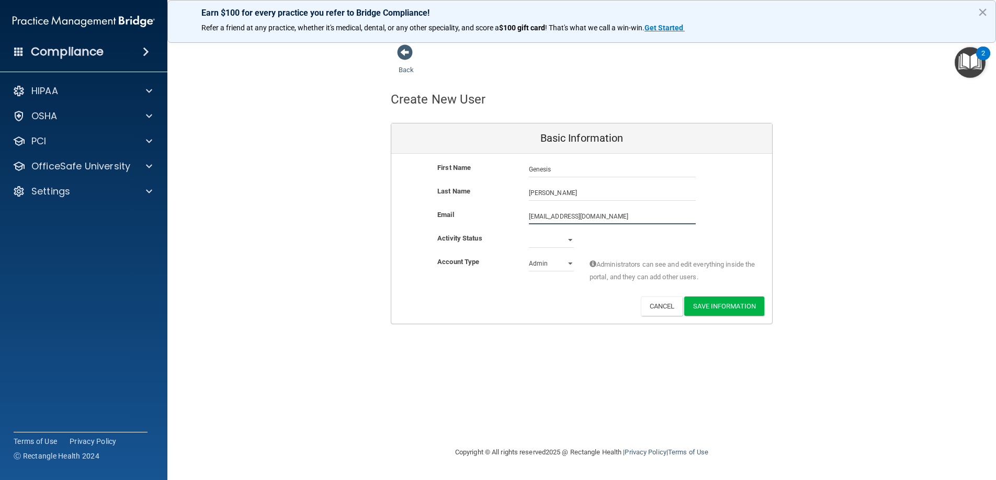 The image size is (996, 480). What do you see at coordinates (51, 191) in the screenshot?
I see `p: Settings` at bounding box center [51, 191].